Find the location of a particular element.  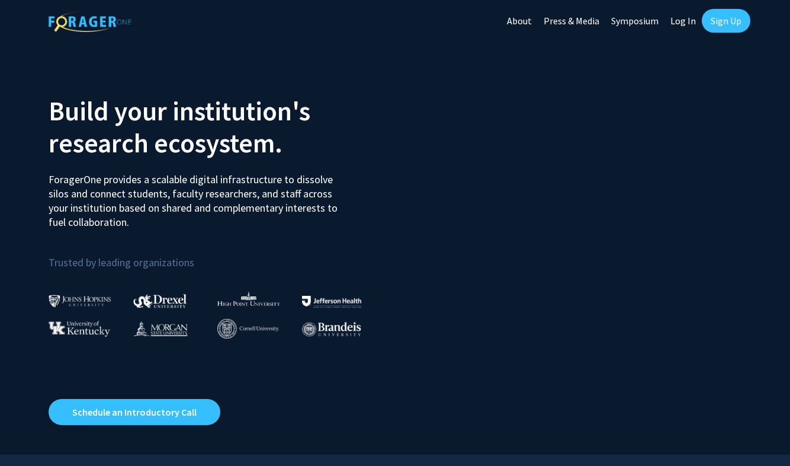

img: Brandeis University is located at coordinates (332, 329).